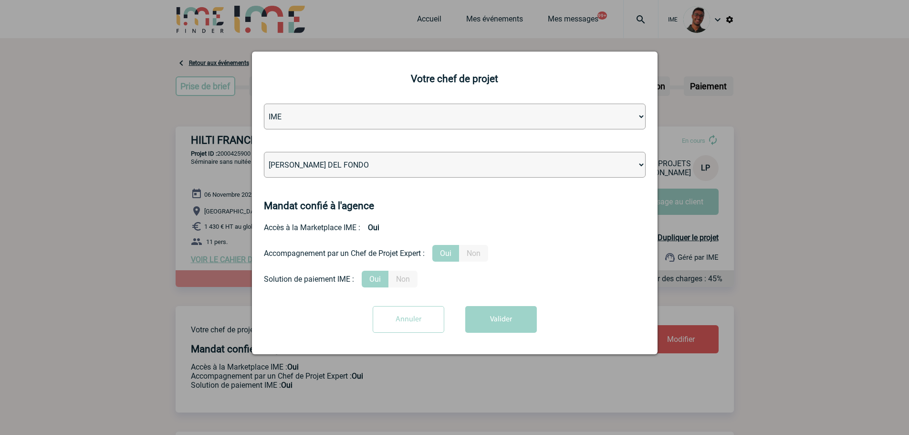 The width and height of the screenshot is (909, 435). I want to click on div: Prestation payante, so click(455, 253).